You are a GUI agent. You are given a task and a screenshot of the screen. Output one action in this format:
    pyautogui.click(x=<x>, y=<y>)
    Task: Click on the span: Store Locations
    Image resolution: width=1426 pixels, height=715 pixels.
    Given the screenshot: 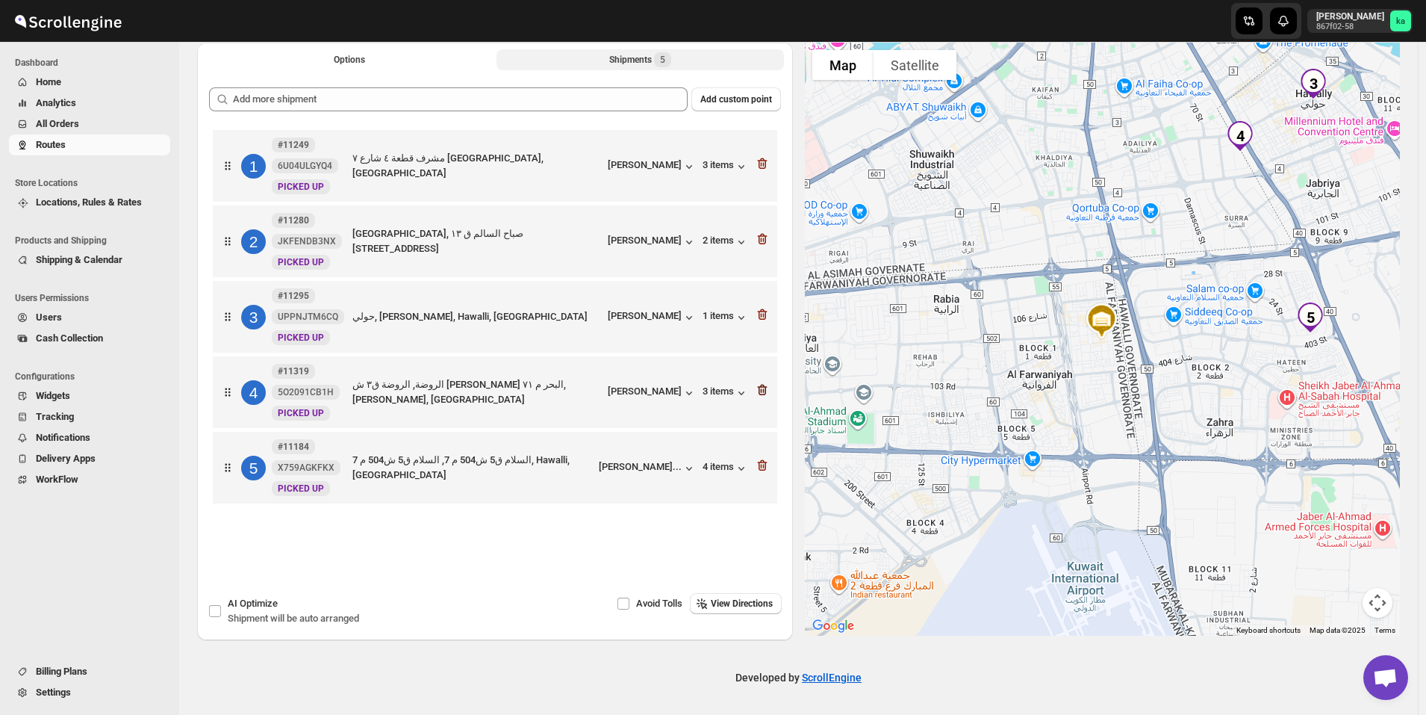 What is the action you would take?
    pyautogui.click(x=93, y=183)
    